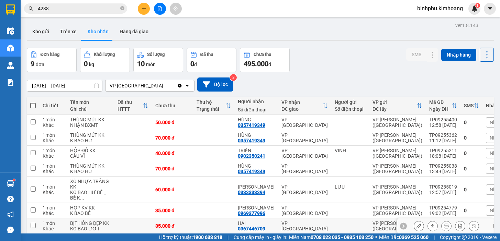 The height and width of the screenshot is (241, 500). What do you see at coordinates (160, 9) in the screenshot?
I see `button: file-add` at bounding box center [160, 9].